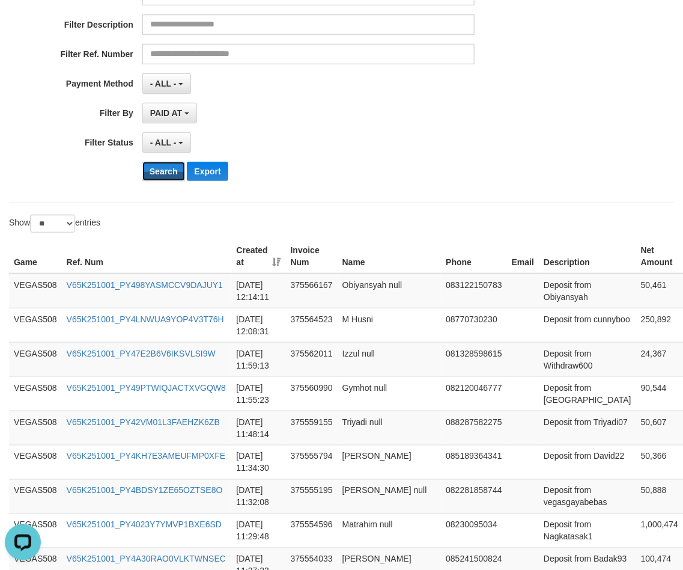 The height and width of the screenshot is (570, 683). I want to click on td: 375559155, so click(312, 427).